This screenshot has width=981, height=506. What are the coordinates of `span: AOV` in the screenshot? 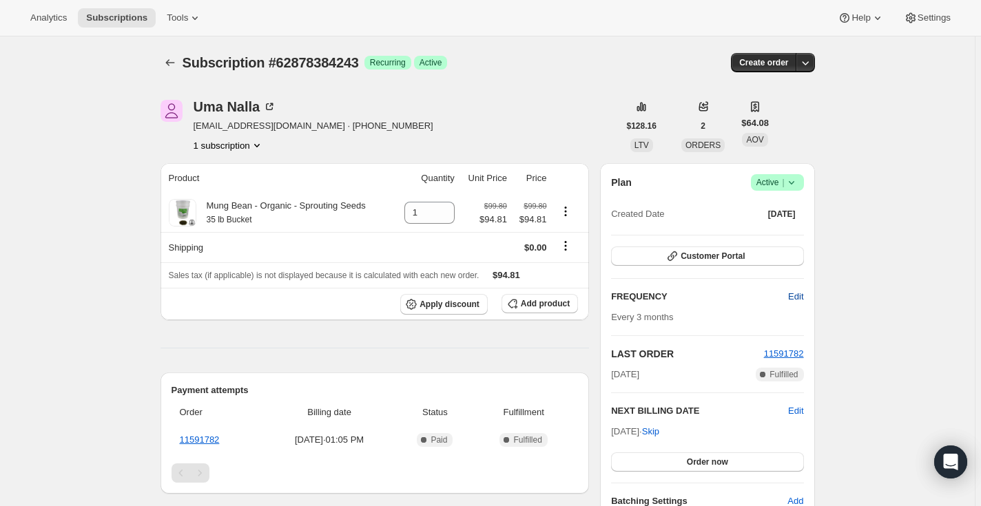 It's located at (754, 140).